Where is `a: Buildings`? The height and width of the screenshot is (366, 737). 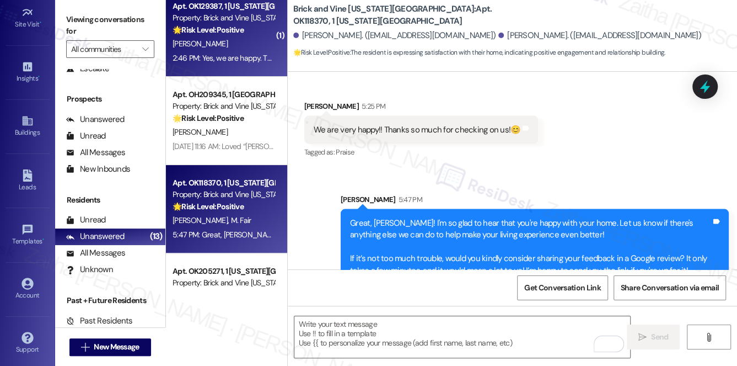 a: Buildings is located at coordinates (28, 126).